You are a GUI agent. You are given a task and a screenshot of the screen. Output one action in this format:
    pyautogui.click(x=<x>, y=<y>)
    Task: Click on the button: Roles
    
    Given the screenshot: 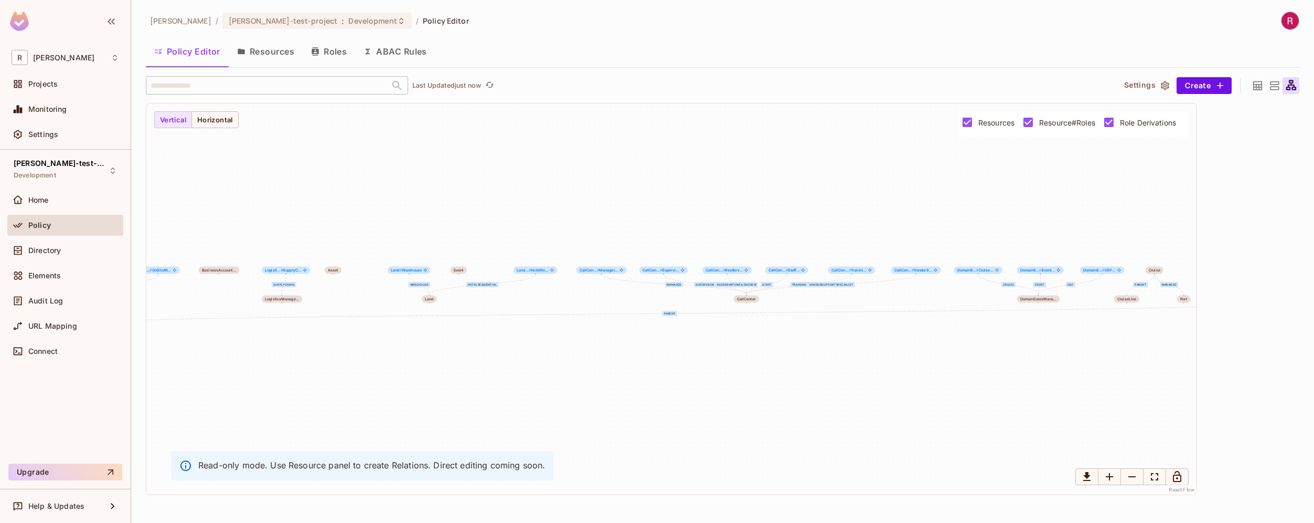 What is the action you would take?
    pyautogui.click(x=329, y=51)
    